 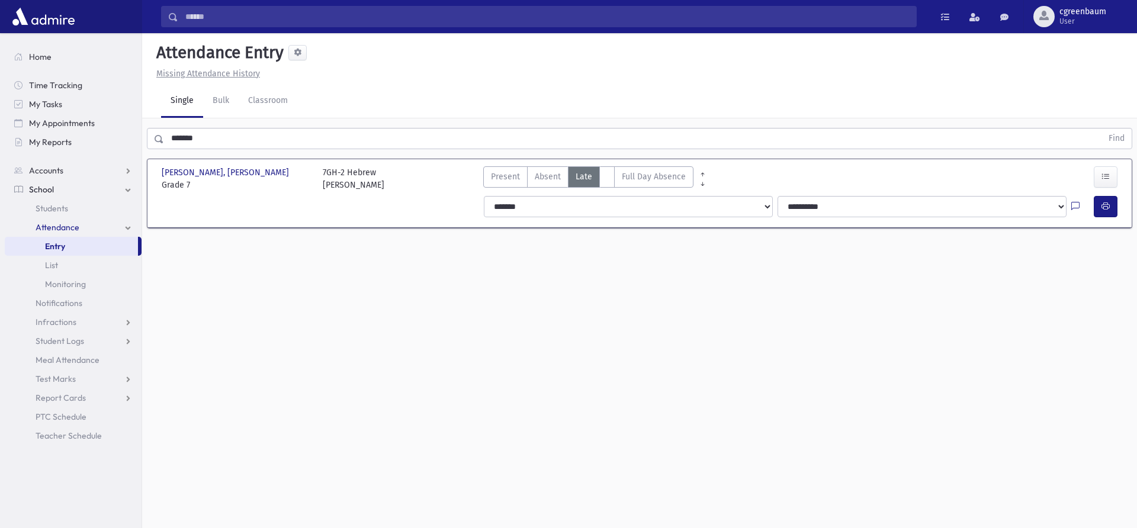 I want to click on span: List, so click(x=52, y=265).